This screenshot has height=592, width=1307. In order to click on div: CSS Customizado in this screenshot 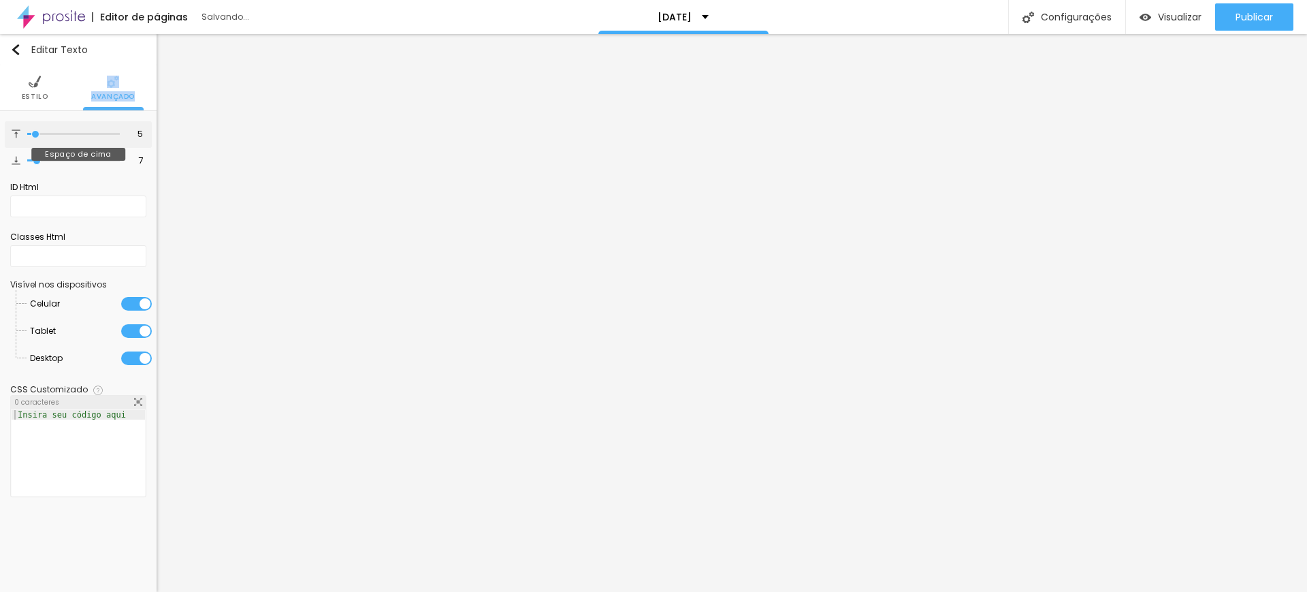, I will do `click(49, 389)`.